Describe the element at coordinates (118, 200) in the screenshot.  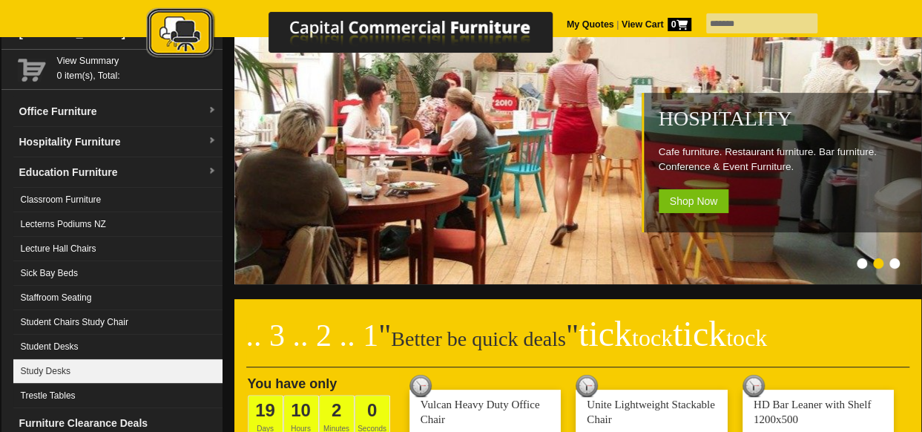
I see `a: Classroom Furniture` at that location.